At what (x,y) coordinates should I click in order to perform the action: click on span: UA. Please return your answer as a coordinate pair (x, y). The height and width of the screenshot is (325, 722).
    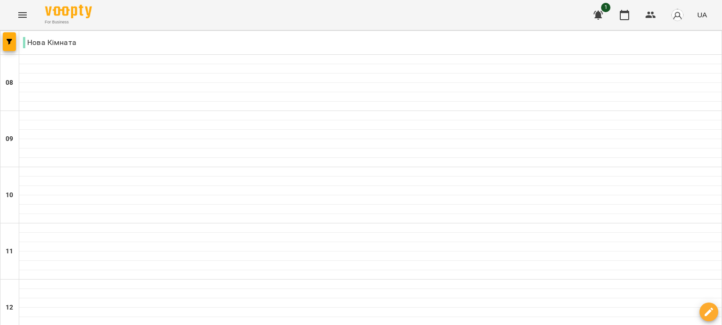
    Looking at the image, I should click on (701, 15).